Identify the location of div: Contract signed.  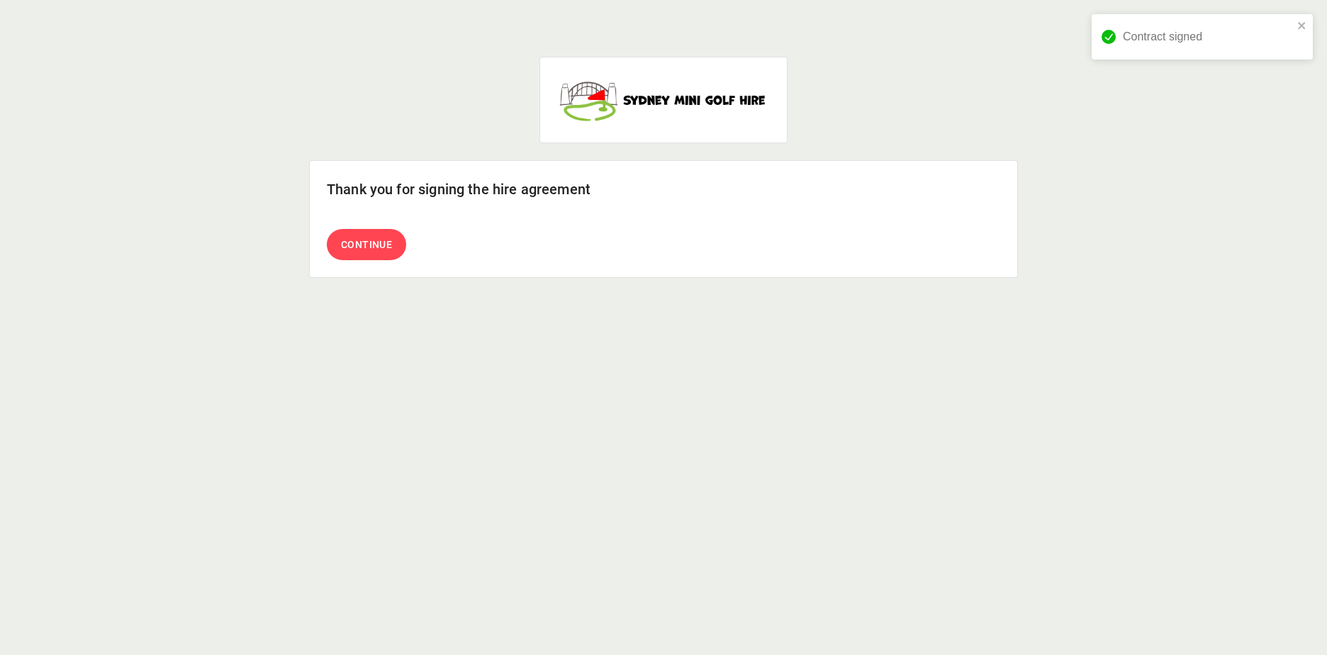
(1208, 37).